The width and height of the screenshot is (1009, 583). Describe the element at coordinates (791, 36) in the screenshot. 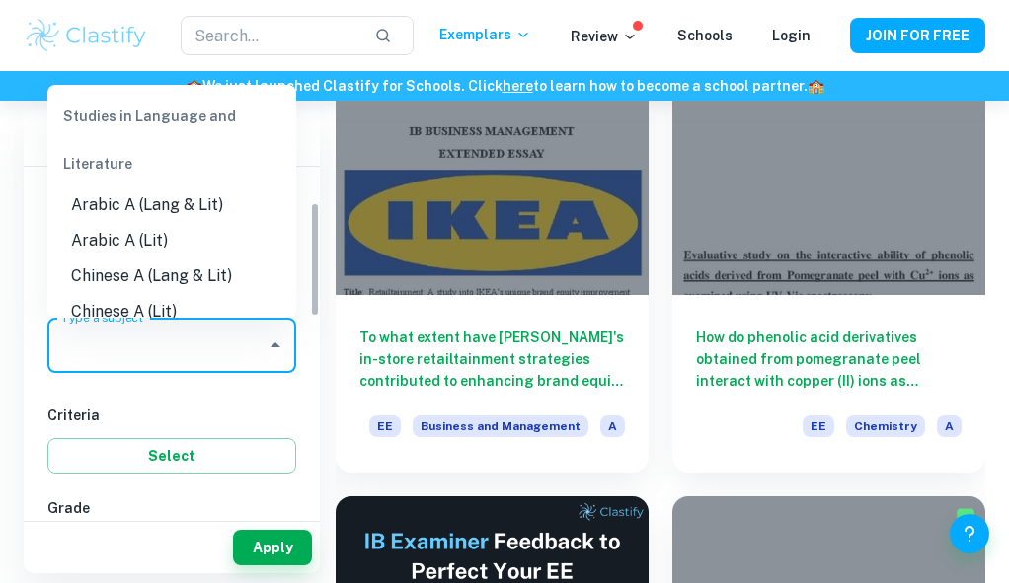

I see `a: Login` at that location.